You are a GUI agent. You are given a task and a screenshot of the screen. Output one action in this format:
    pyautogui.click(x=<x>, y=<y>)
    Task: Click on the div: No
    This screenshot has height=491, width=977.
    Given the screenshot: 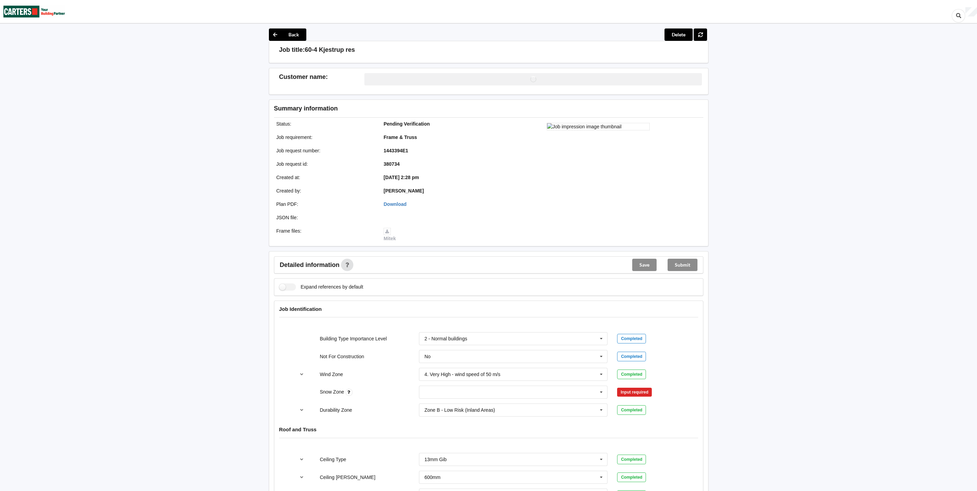 What is the action you would take?
    pyautogui.click(x=428, y=357)
    